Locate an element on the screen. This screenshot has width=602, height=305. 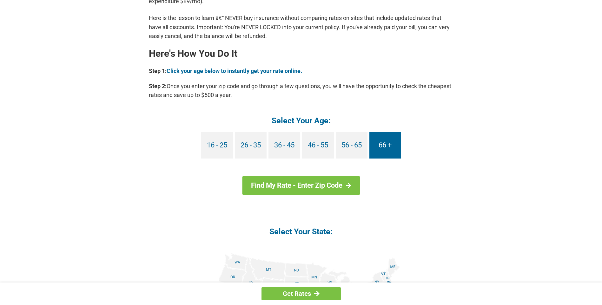
b: Step 1: is located at coordinates (158, 71).